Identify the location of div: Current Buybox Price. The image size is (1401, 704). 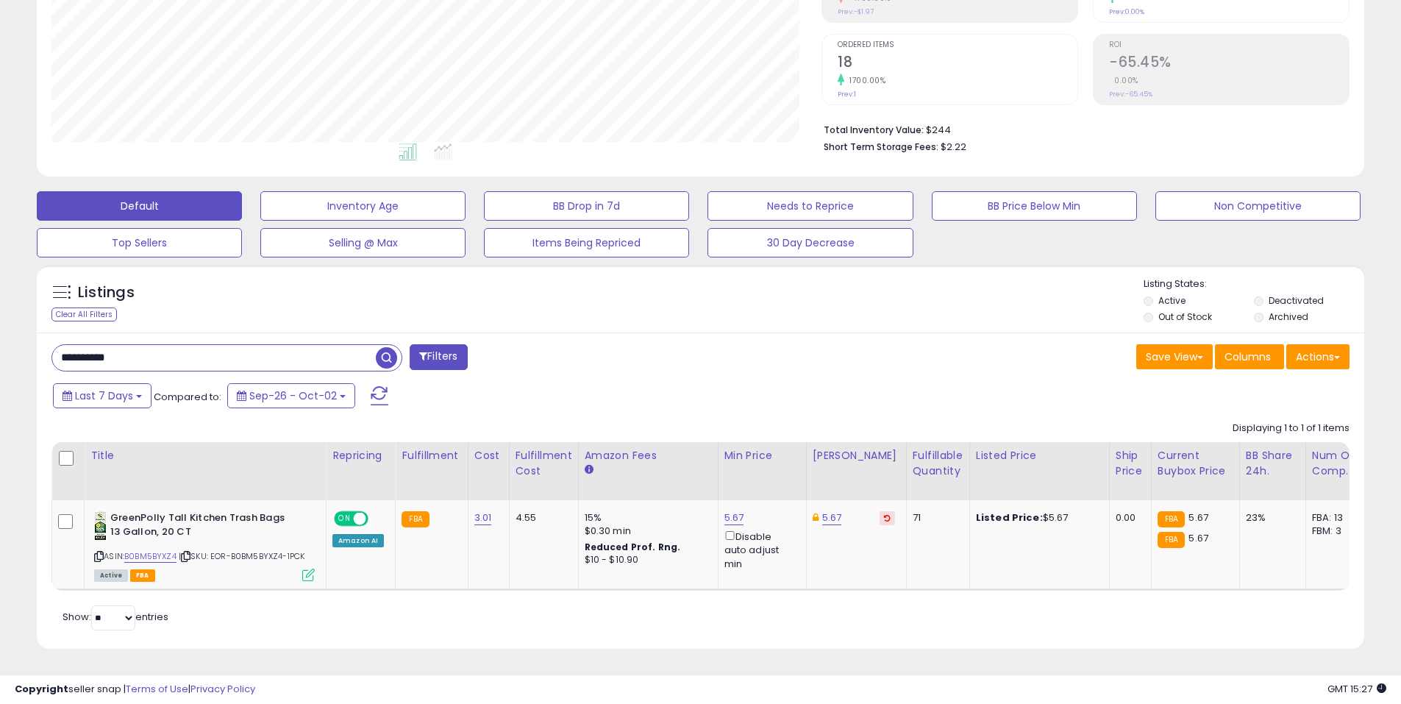
(1195, 463).